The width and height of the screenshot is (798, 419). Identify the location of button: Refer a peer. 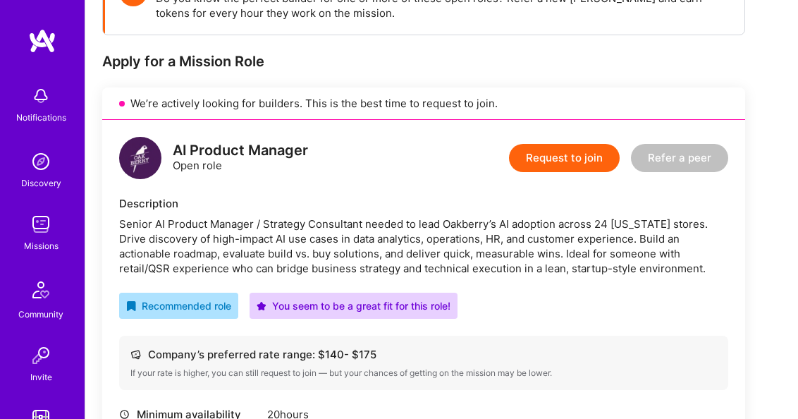
(680, 158).